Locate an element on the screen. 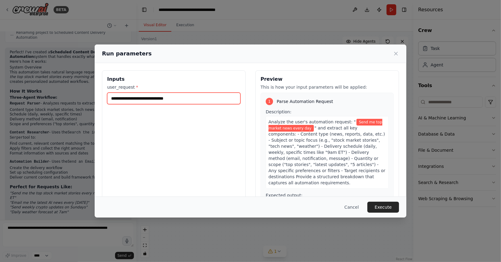  button: Cancel is located at coordinates (351, 207).